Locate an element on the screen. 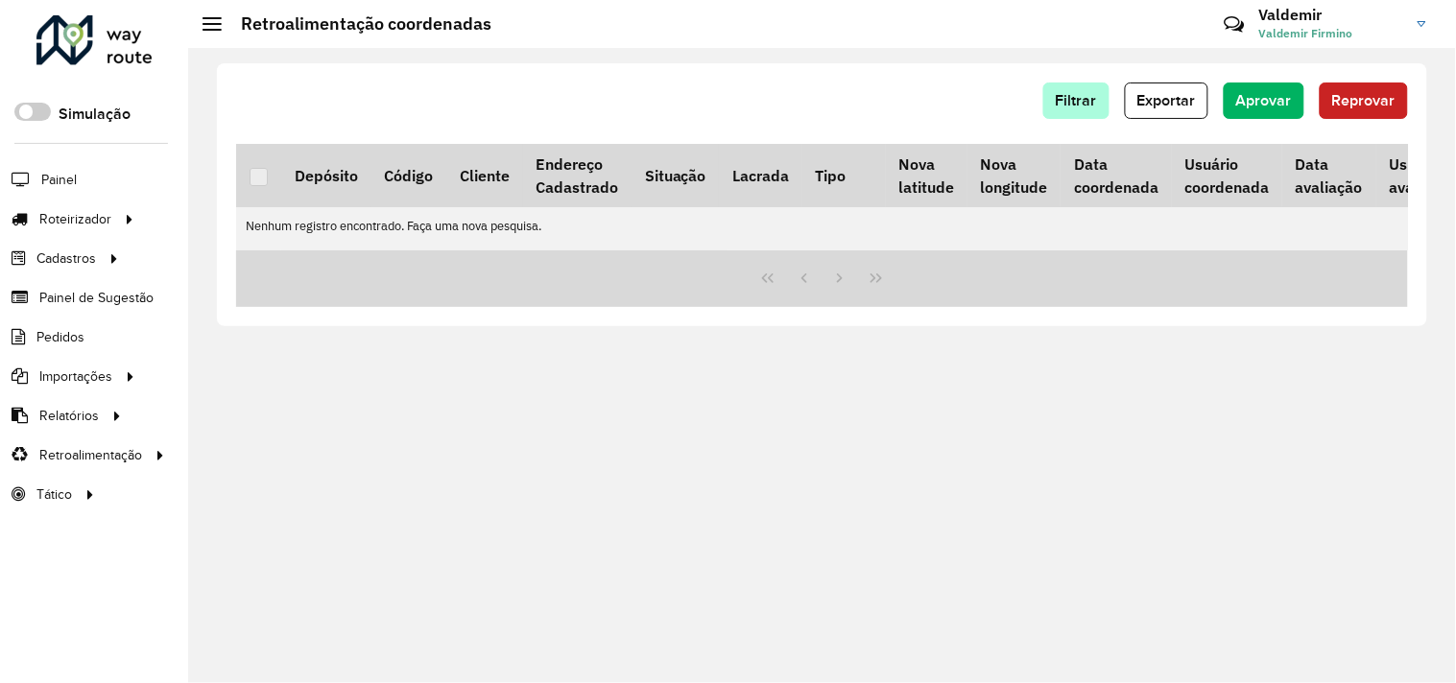  button: Filtrar is located at coordinates (1076, 101).